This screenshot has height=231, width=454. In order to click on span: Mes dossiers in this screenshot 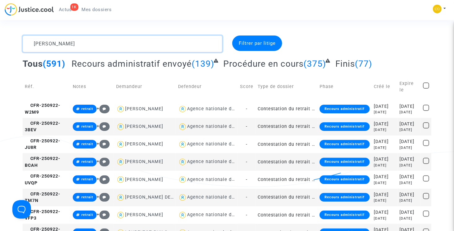, I will do `click(97, 10)`.